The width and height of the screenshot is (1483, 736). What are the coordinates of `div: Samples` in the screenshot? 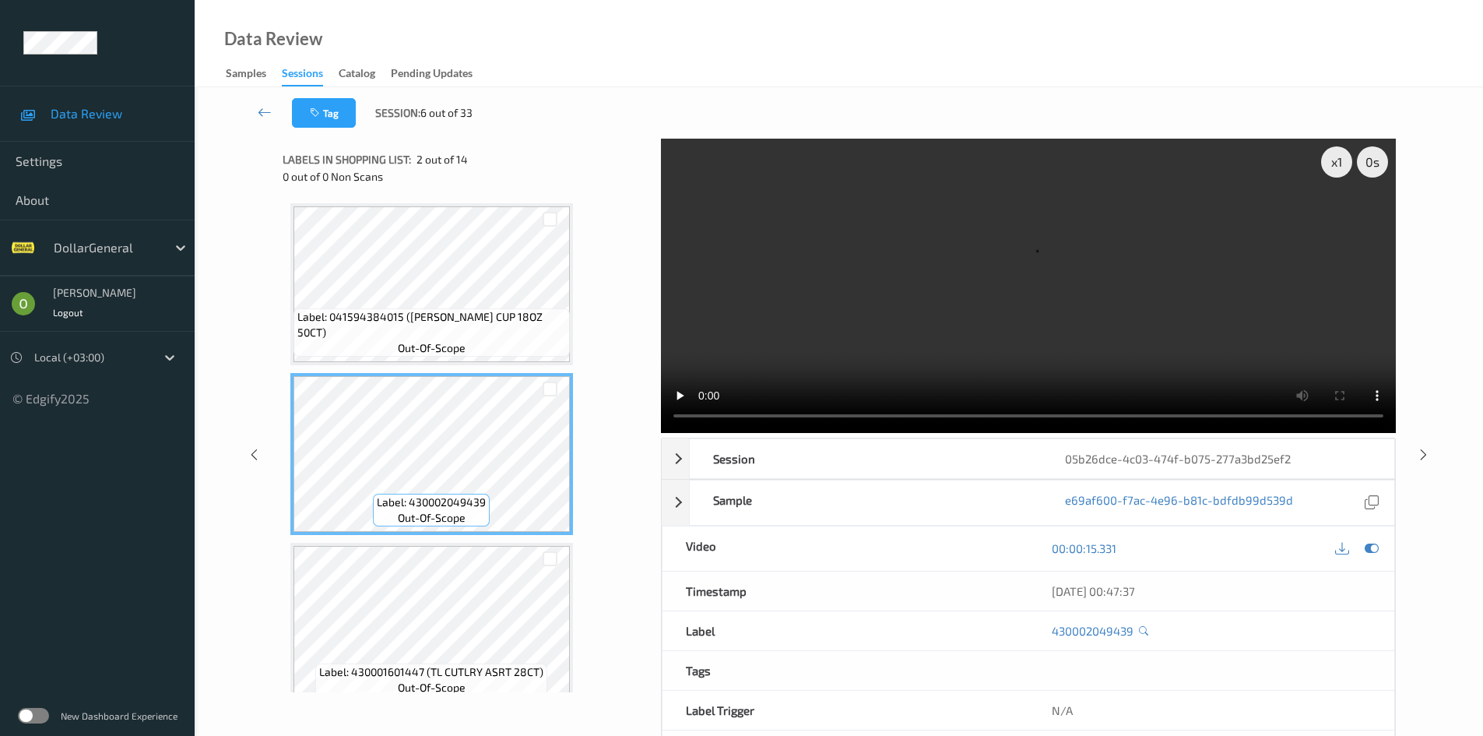 It's located at (246, 75).